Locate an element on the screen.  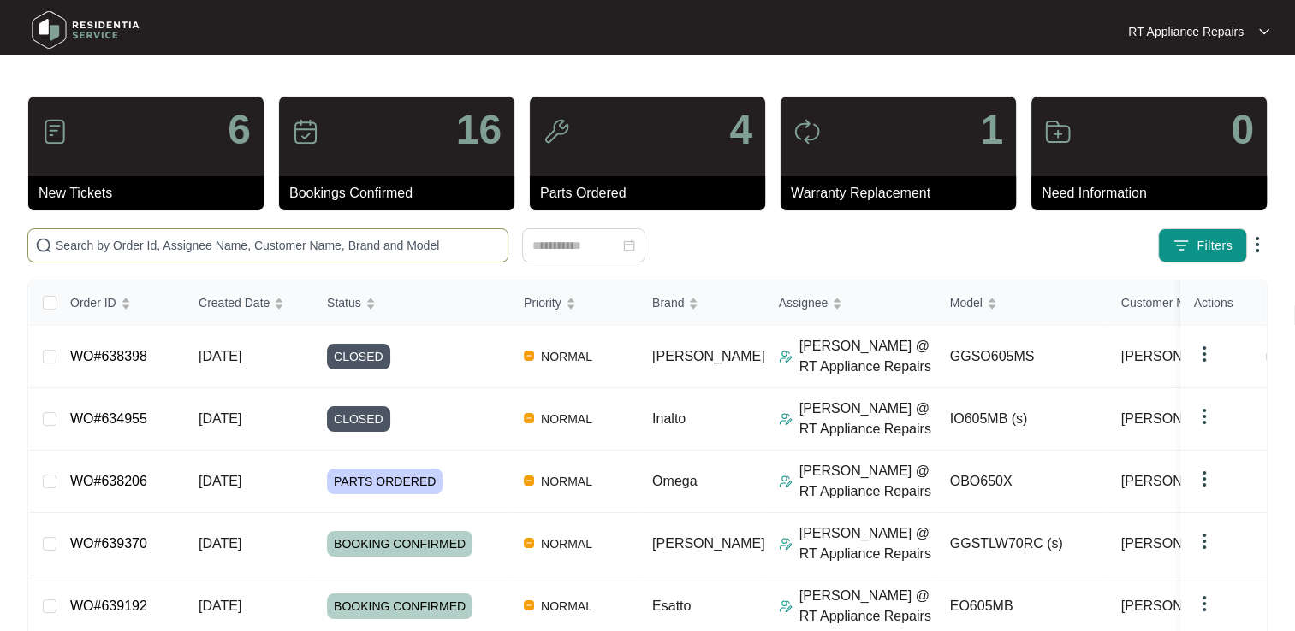
p: New Tickets is located at coordinates (151, 193).